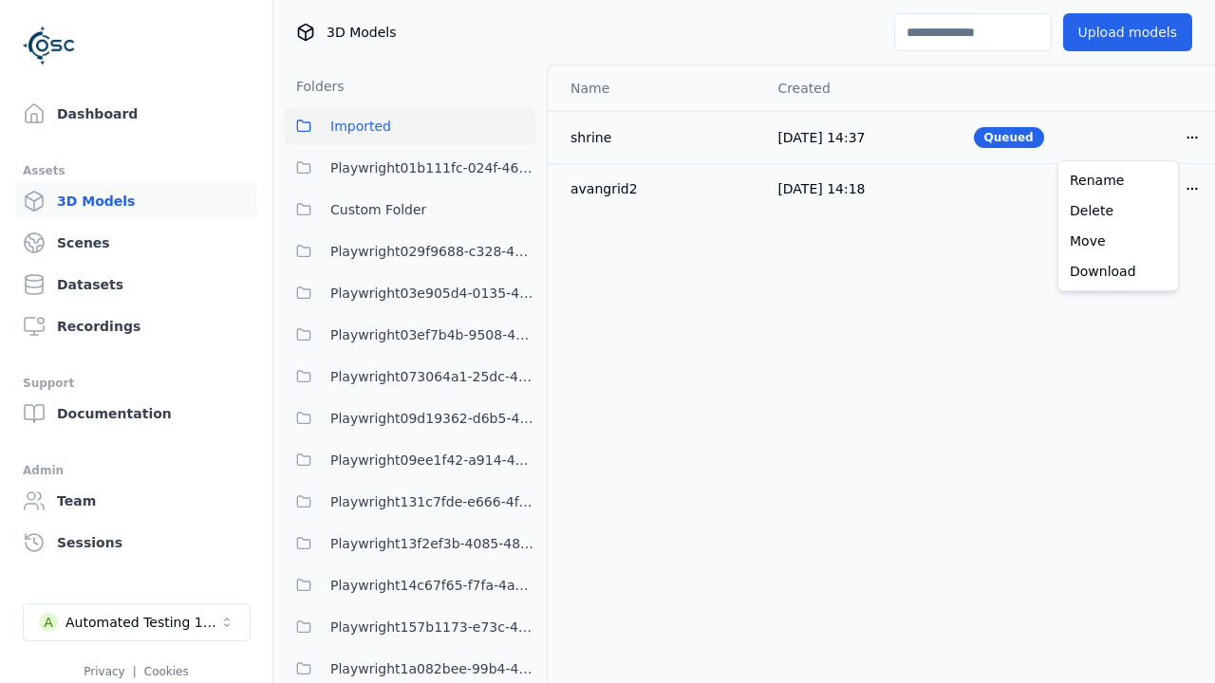 This screenshot has height=683, width=1215. I want to click on a: Rename, so click(1118, 180).